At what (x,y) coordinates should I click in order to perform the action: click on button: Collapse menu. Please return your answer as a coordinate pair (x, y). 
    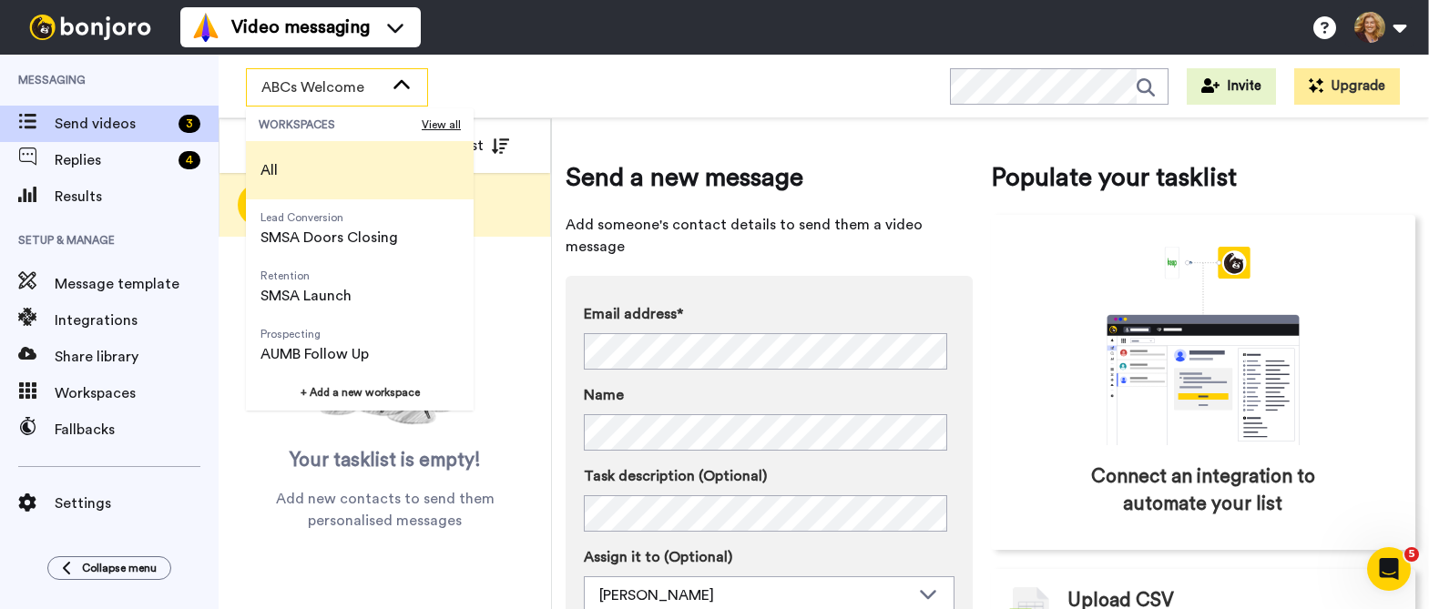
    Looking at the image, I should click on (109, 568).